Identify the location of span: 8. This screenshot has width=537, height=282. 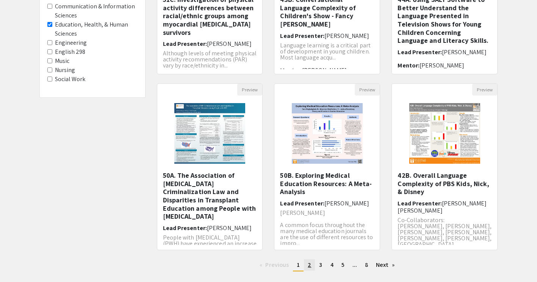
(366, 264).